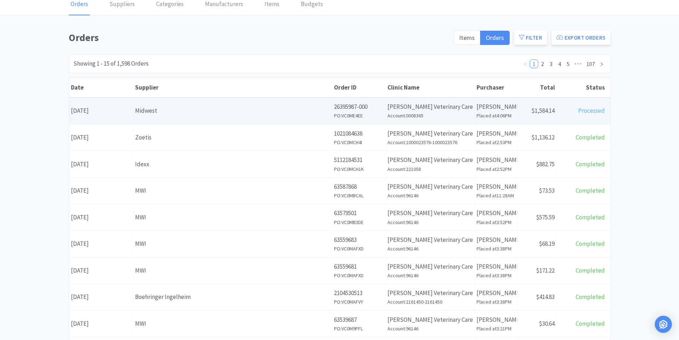  I want to click on h6: Account: 0008365, so click(430, 115).